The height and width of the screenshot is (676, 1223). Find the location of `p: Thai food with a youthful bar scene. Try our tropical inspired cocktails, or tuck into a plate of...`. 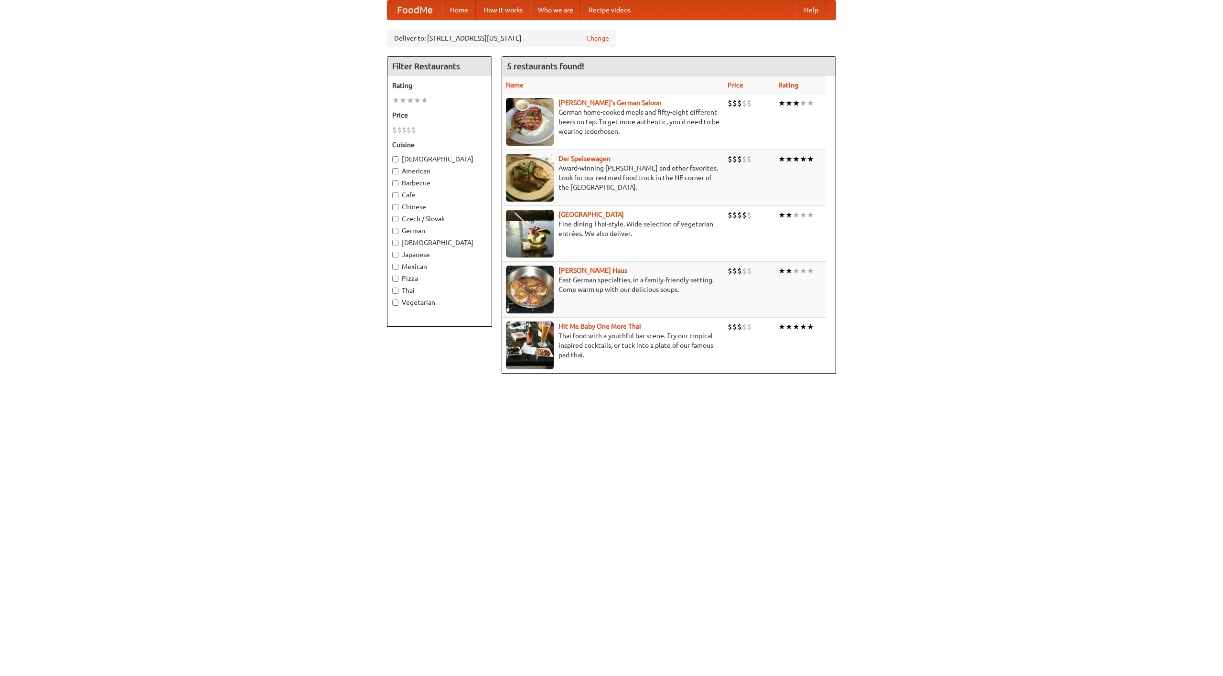

p: Thai food with a youthful bar scene. Try our tropical inspired cocktails, or tuck into a plate of... is located at coordinates (613, 345).